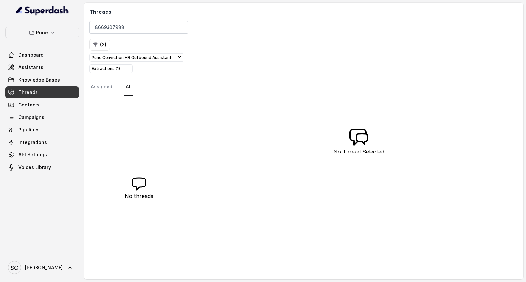 The height and width of the screenshot is (282, 526). What do you see at coordinates (42, 33) in the screenshot?
I see `p: Pune` at bounding box center [42, 33].